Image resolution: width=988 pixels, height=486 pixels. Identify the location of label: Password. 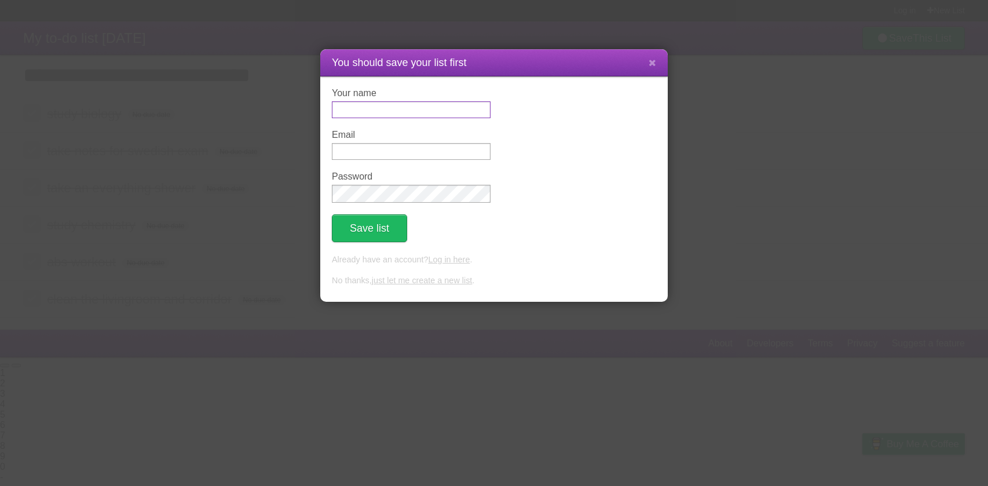
(411, 177).